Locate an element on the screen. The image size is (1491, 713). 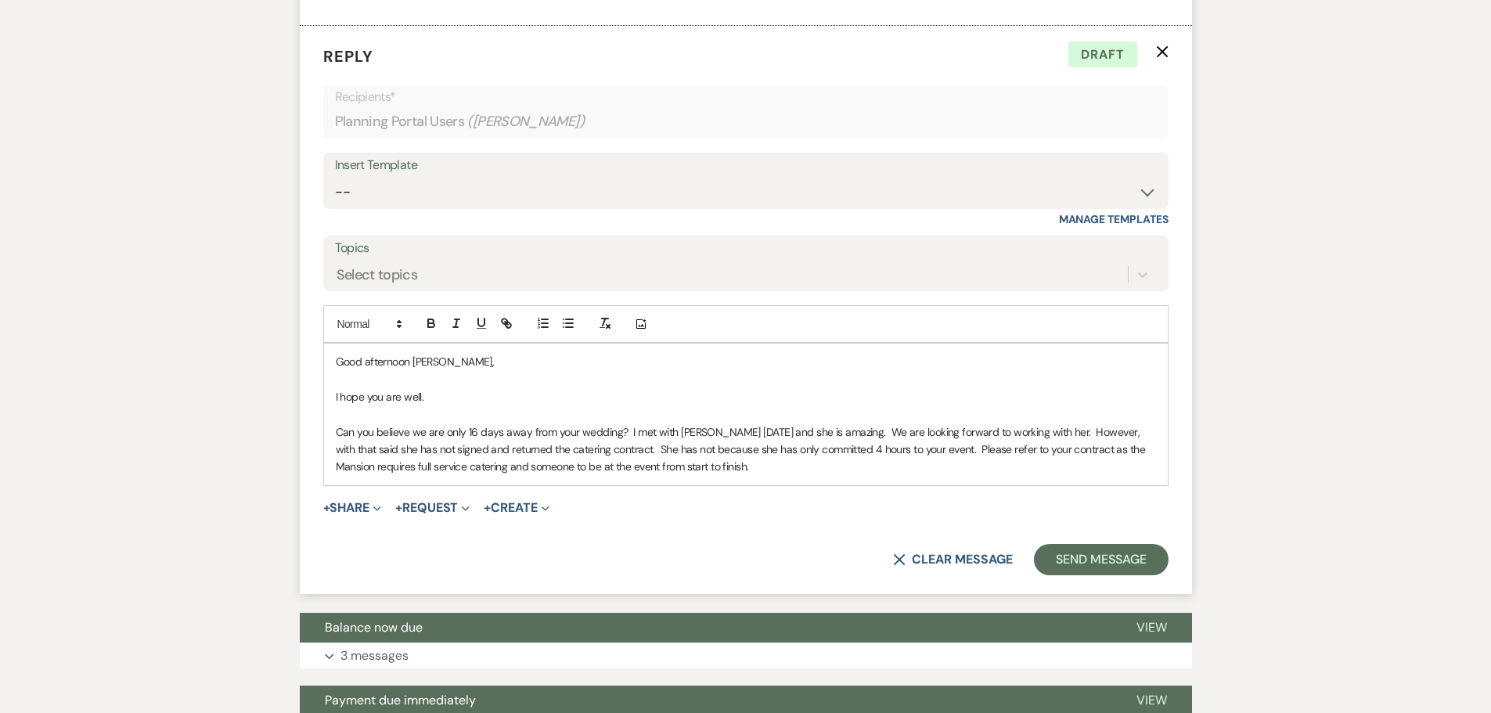
div: Planning Portal Users is located at coordinates (746, 121).